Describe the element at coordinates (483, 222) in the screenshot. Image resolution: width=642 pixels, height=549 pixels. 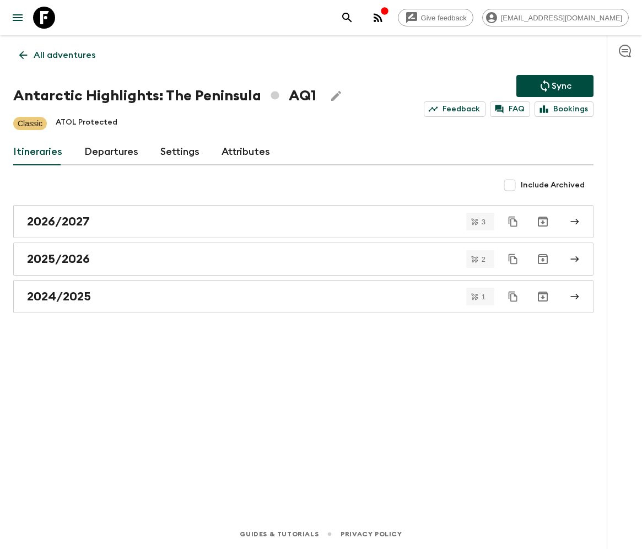
I see `span: 3` at that location.